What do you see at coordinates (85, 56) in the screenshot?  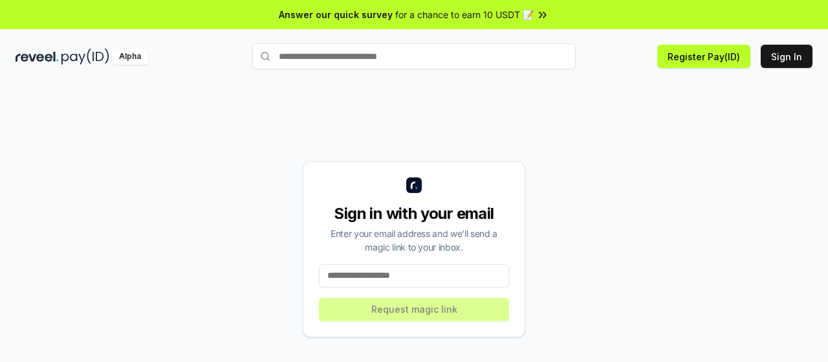 I see `img: pay_id` at bounding box center [85, 56].